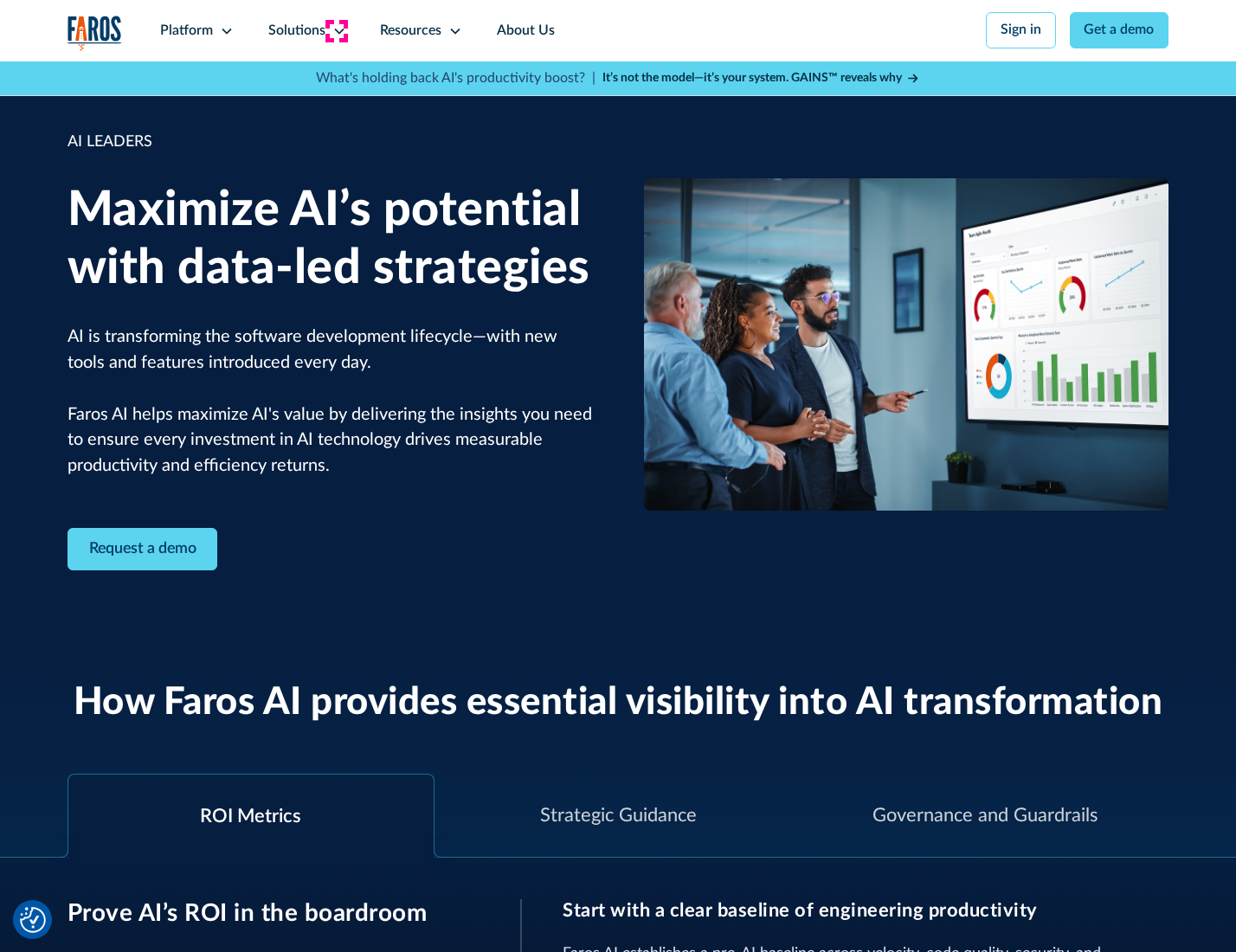 This screenshot has height=952, width=1236. Describe the element at coordinates (618, 703) in the screenshot. I see `h2: How Faros AI provides essential visibility into AI transformation` at that location.